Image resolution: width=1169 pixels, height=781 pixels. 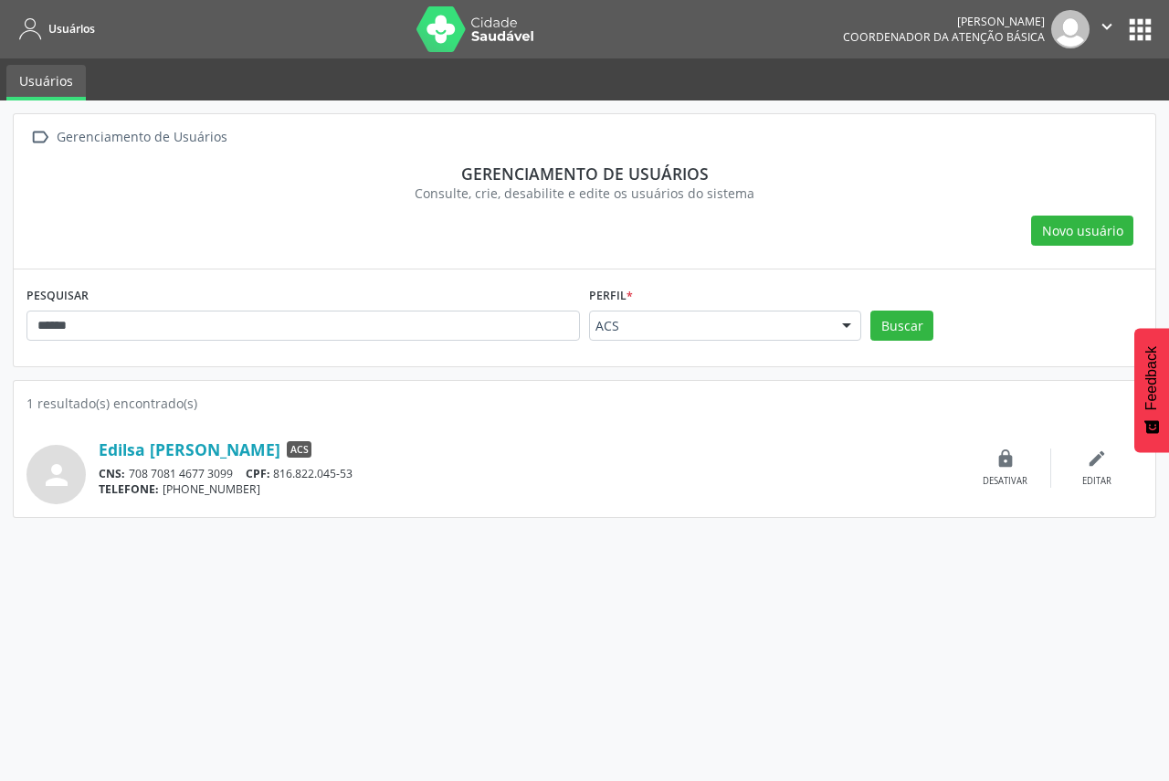 I want to click on i: edit, so click(x=1097, y=458).